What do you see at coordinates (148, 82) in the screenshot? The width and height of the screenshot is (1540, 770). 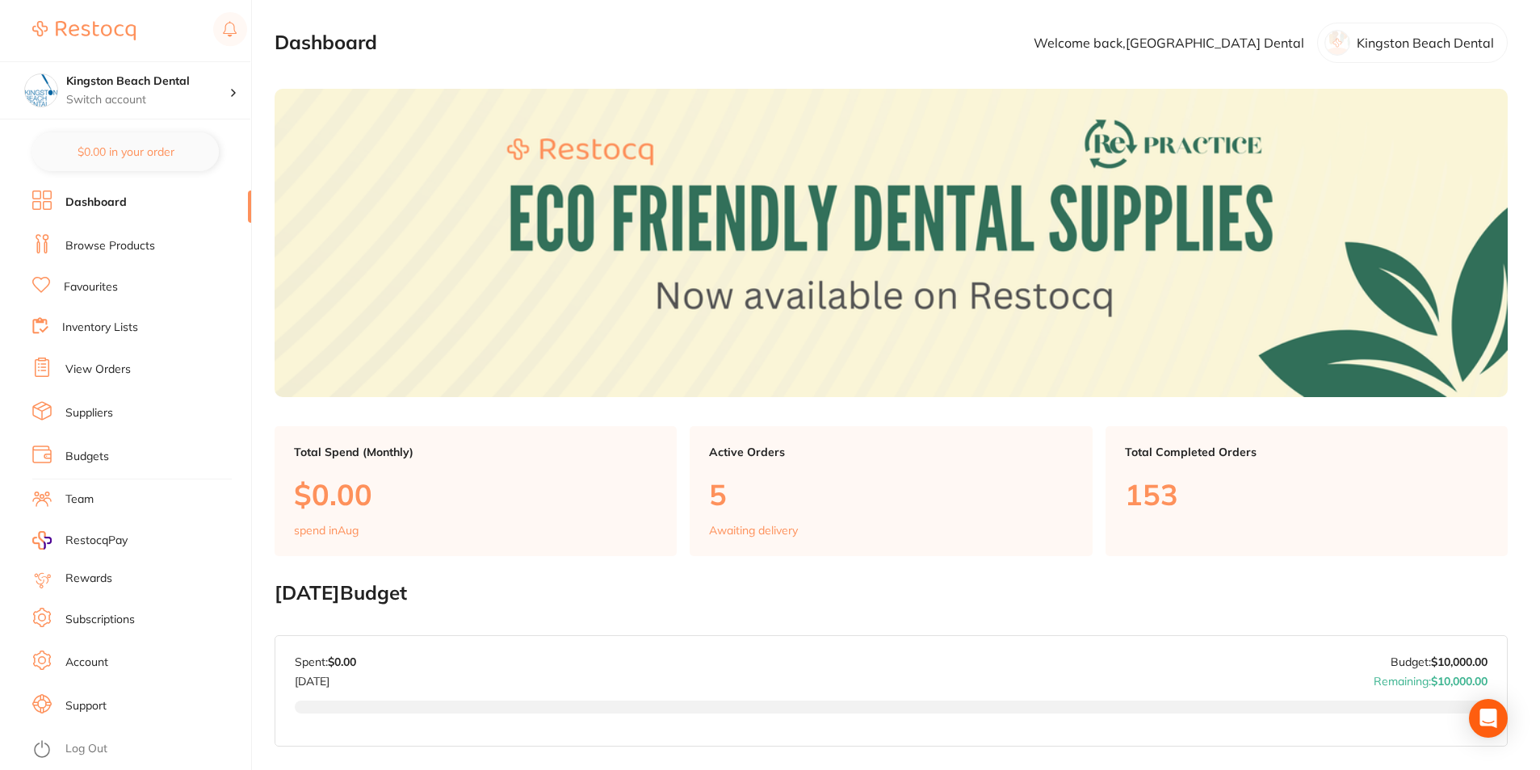 I see `h4: Kingston Beach Dental` at bounding box center [148, 82].